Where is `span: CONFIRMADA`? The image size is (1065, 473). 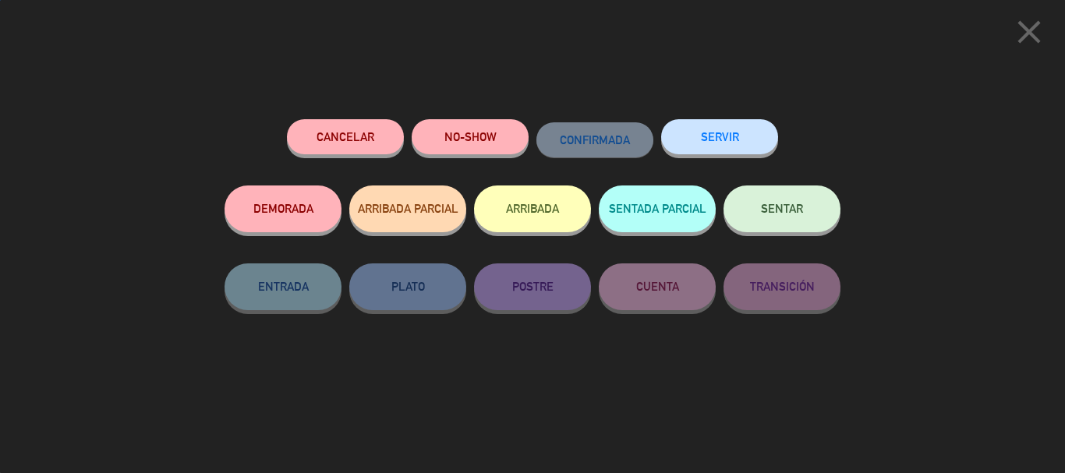 span: CONFIRMADA is located at coordinates (595, 140).